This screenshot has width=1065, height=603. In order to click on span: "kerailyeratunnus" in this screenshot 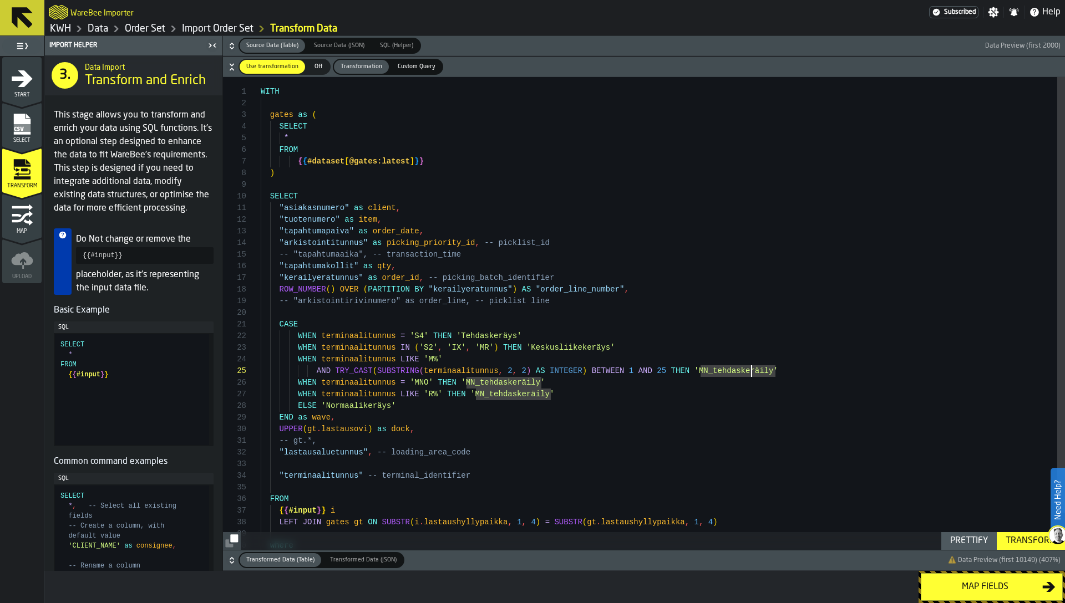, I will do `click(470, 289)`.